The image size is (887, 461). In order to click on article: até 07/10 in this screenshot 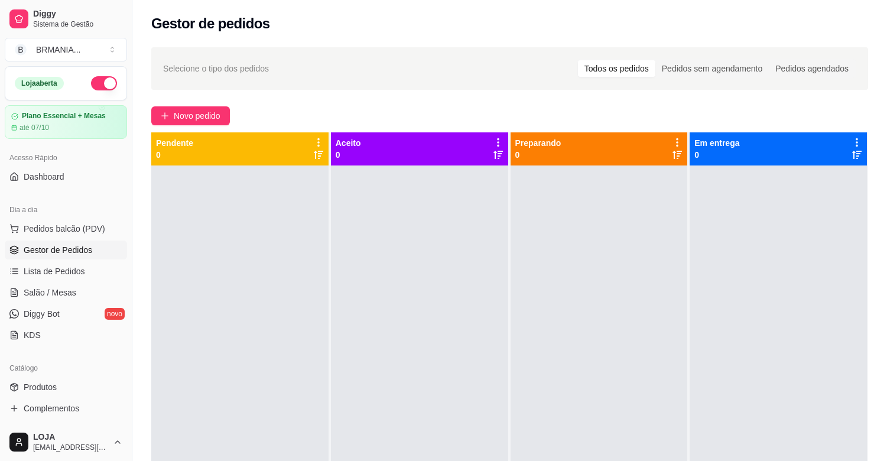, I will do `click(34, 128)`.